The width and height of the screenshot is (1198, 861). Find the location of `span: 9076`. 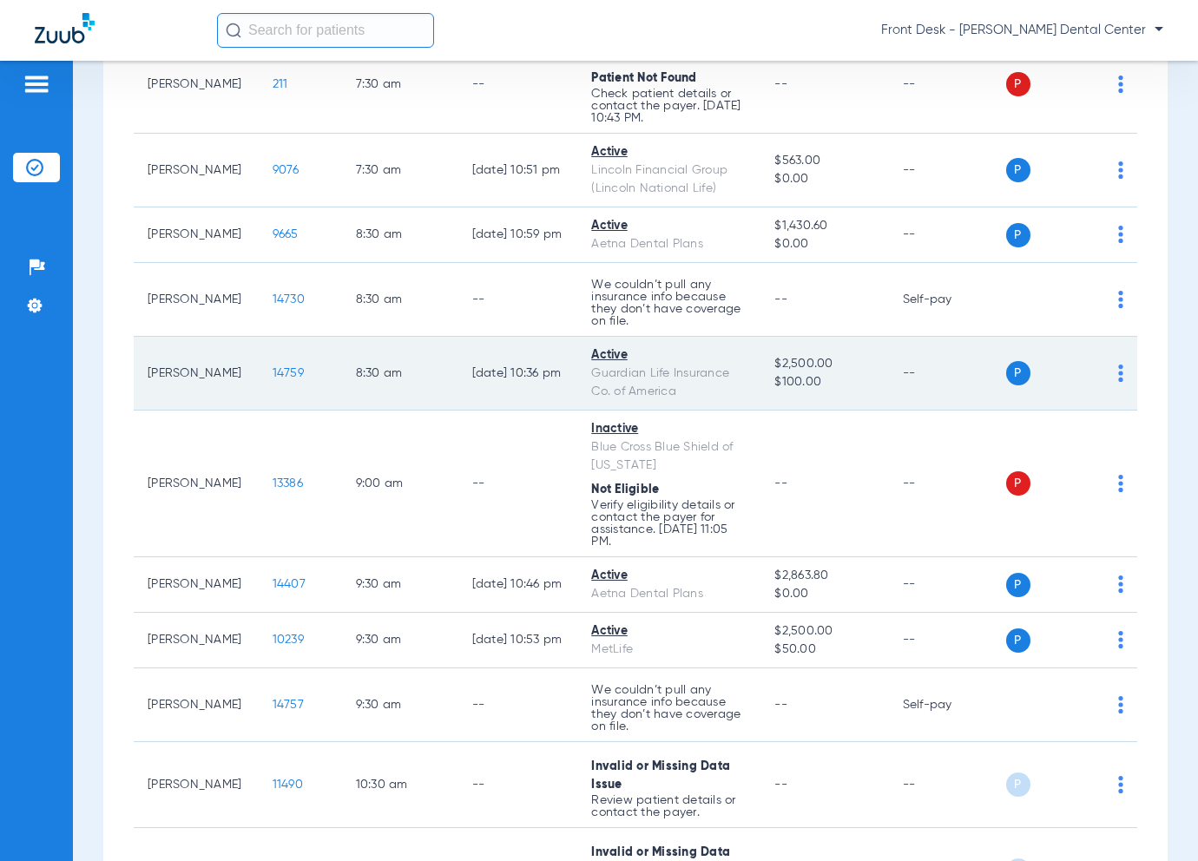

span: 9076 is located at coordinates (285, 170).